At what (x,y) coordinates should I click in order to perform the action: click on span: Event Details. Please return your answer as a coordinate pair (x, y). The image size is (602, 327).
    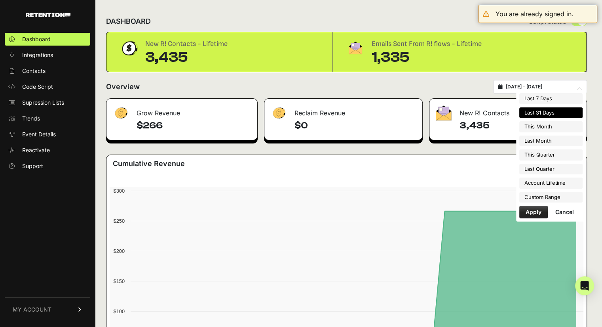
    Looking at the image, I should click on (39, 134).